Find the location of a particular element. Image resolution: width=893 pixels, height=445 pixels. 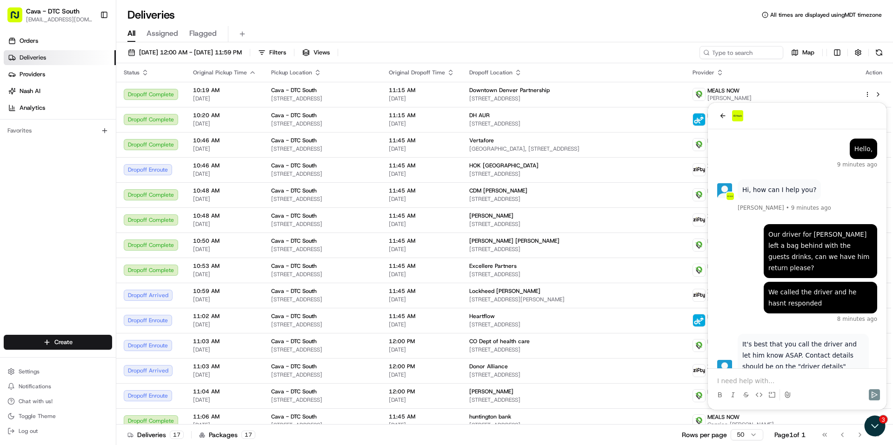

span: DeliverThat is located at coordinates (722, 116).